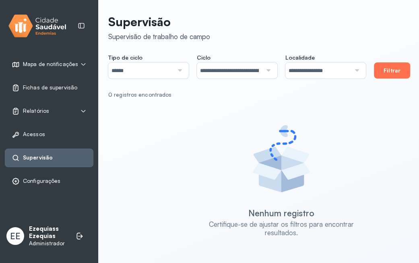 This screenshot has height=263, width=419. I want to click on p: Ezequiass Ezequias, so click(48, 233).